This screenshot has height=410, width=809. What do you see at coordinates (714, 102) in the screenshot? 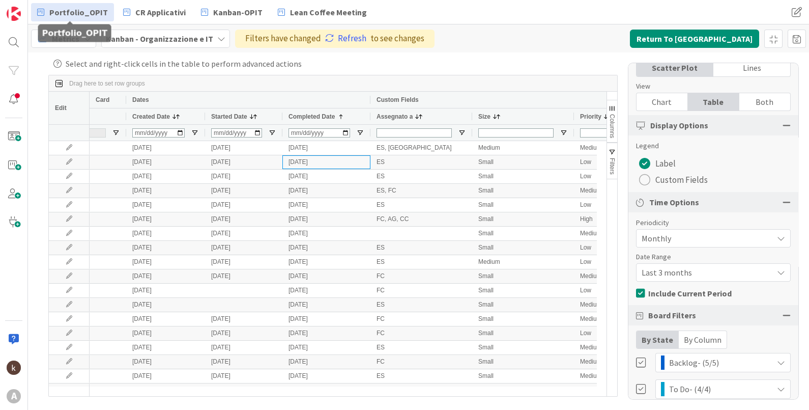
I see `div: Table` at bounding box center [714, 102].